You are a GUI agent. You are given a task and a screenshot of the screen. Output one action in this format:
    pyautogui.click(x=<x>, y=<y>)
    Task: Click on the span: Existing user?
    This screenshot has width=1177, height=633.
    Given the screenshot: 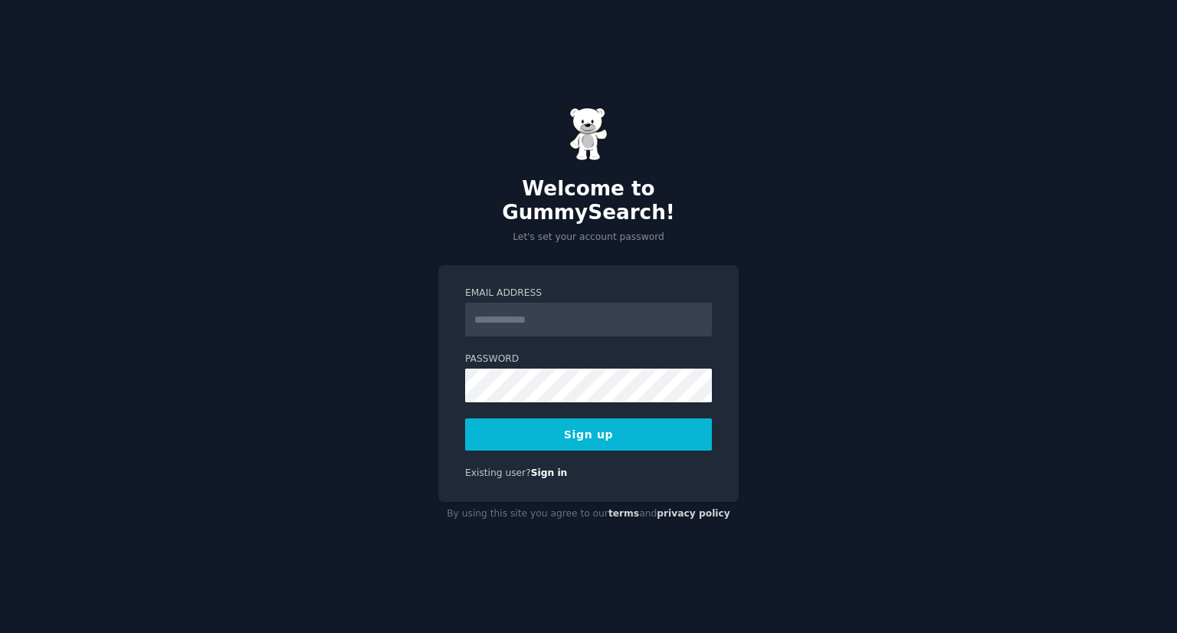 What is the action you would take?
    pyautogui.click(x=498, y=473)
    